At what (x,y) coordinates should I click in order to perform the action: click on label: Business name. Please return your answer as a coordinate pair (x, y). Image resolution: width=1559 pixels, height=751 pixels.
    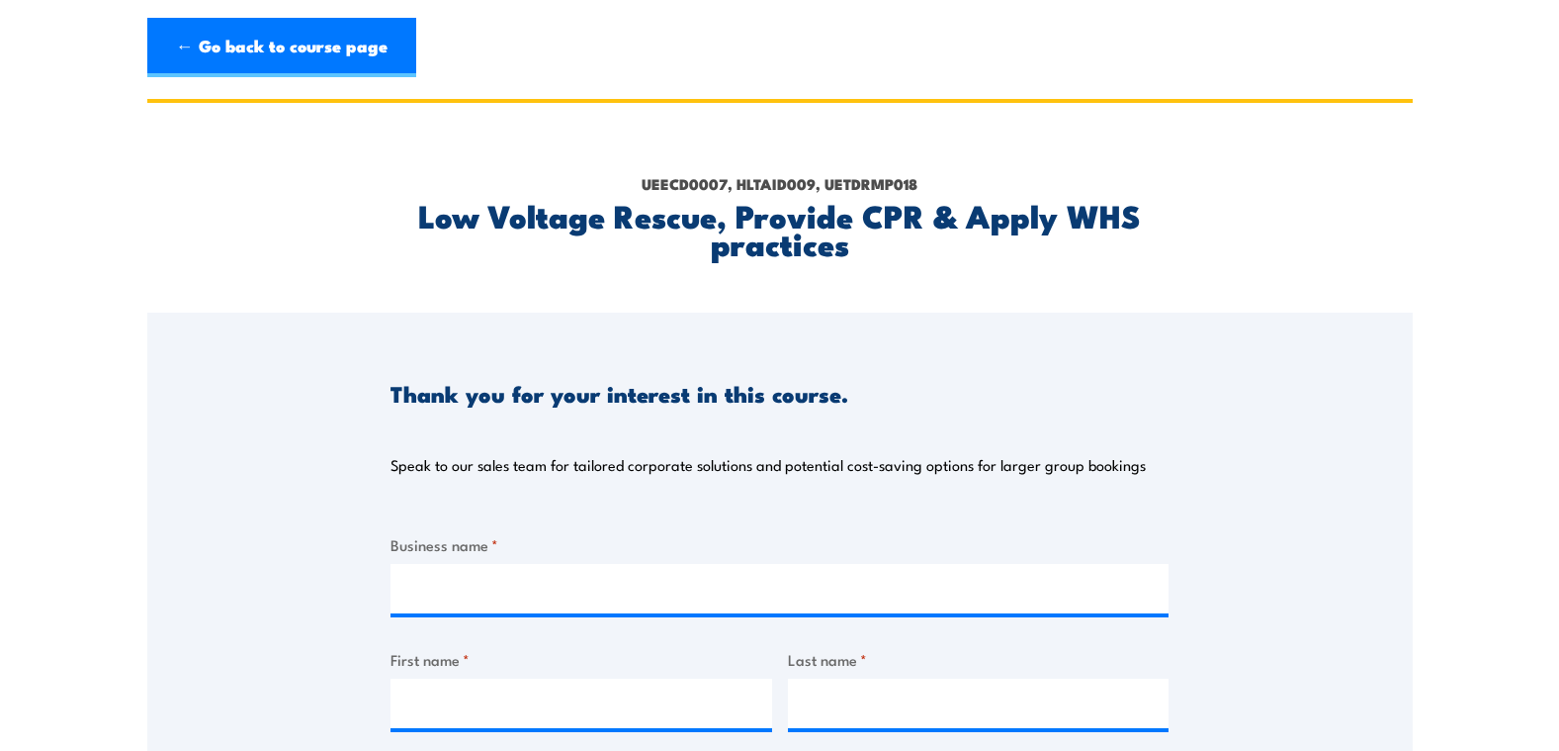
    Looking at the image, I should click on (779, 544).